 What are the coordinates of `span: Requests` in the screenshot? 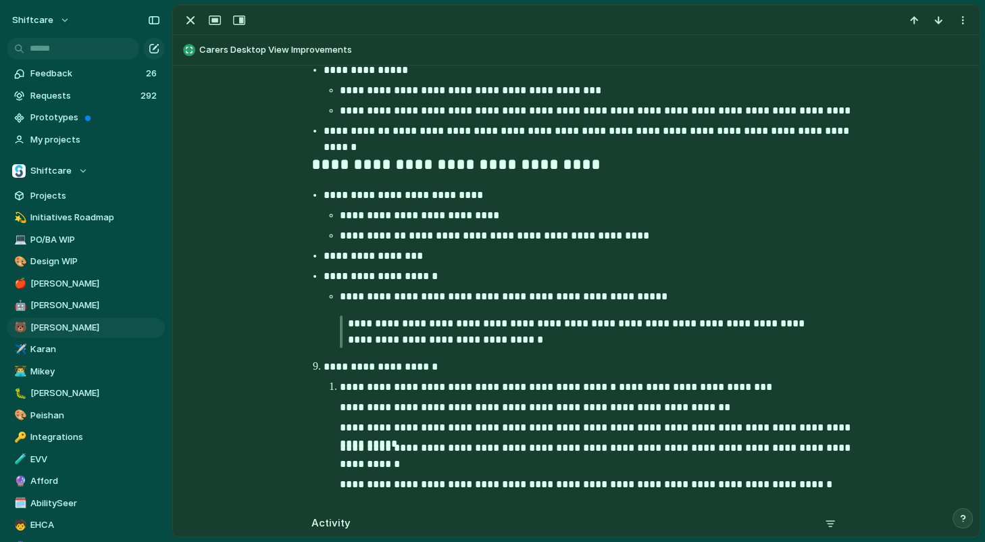 It's located at (83, 96).